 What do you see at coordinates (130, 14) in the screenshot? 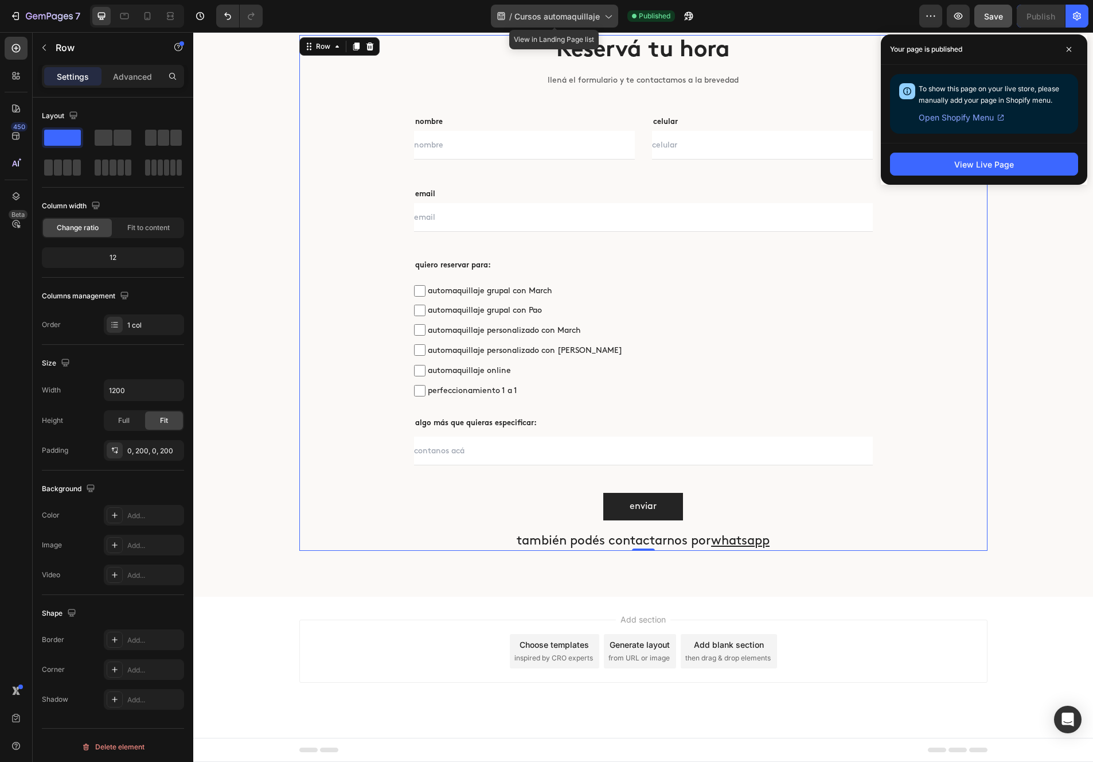
I see `div: Row` at bounding box center [130, 14].